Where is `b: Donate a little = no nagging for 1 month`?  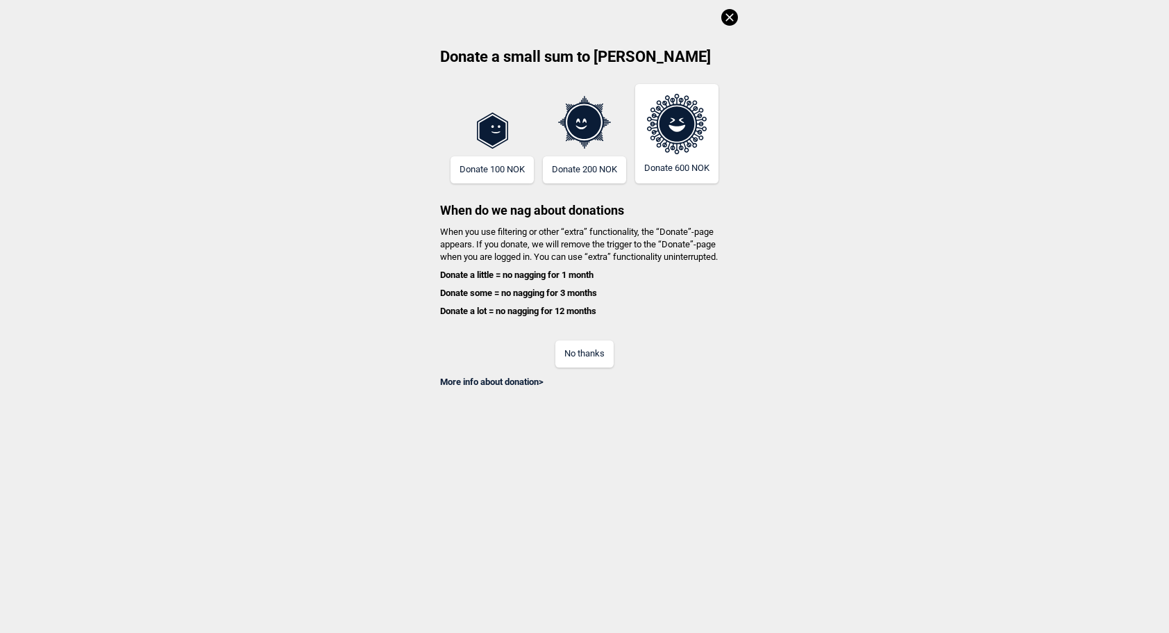
b: Donate a little = no nagging for 1 month is located at coordinates (517, 274).